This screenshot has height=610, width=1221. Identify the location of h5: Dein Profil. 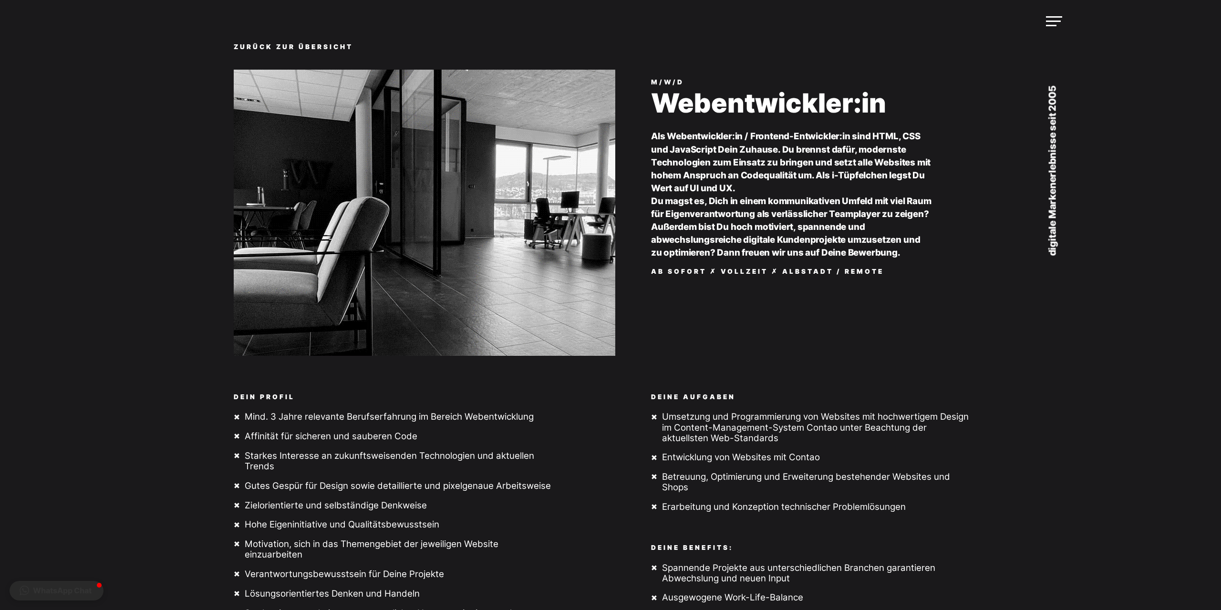
(434, 397).